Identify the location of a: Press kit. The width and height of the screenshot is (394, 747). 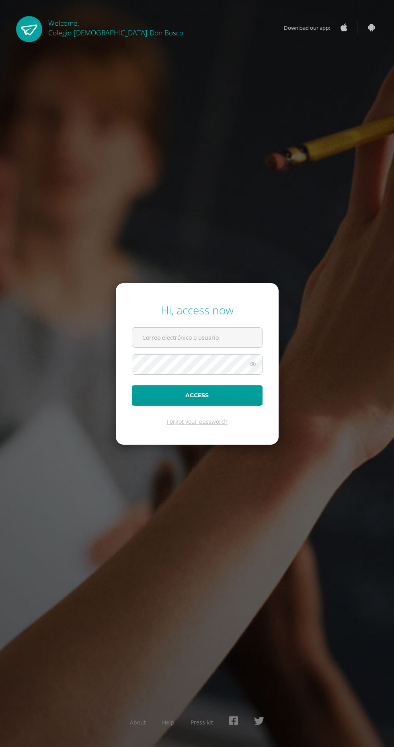
(202, 722).